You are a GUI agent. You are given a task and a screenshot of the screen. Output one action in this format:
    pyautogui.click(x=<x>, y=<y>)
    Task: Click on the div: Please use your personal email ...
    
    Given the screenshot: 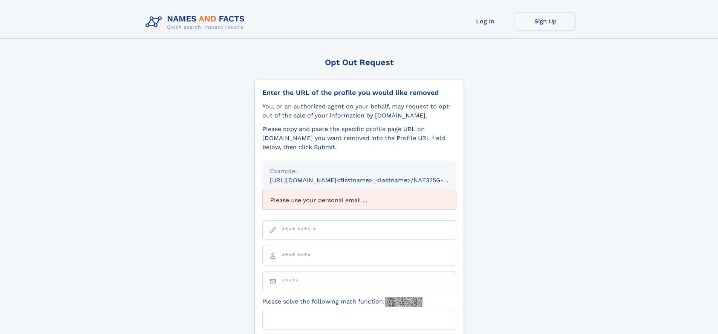 What is the action you would take?
    pyautogui.click(x=359, y=200)
    